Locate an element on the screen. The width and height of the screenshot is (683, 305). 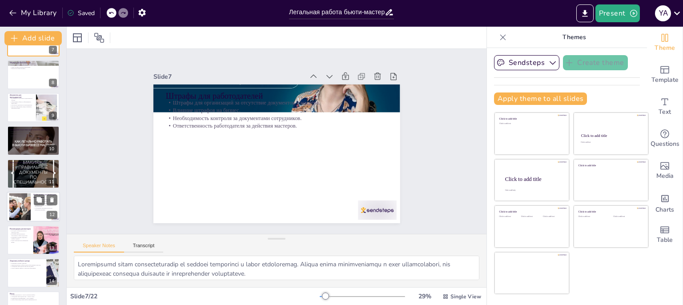
p: Поддержание квалификации - залог доверия. is located at coordinates (33, 299).